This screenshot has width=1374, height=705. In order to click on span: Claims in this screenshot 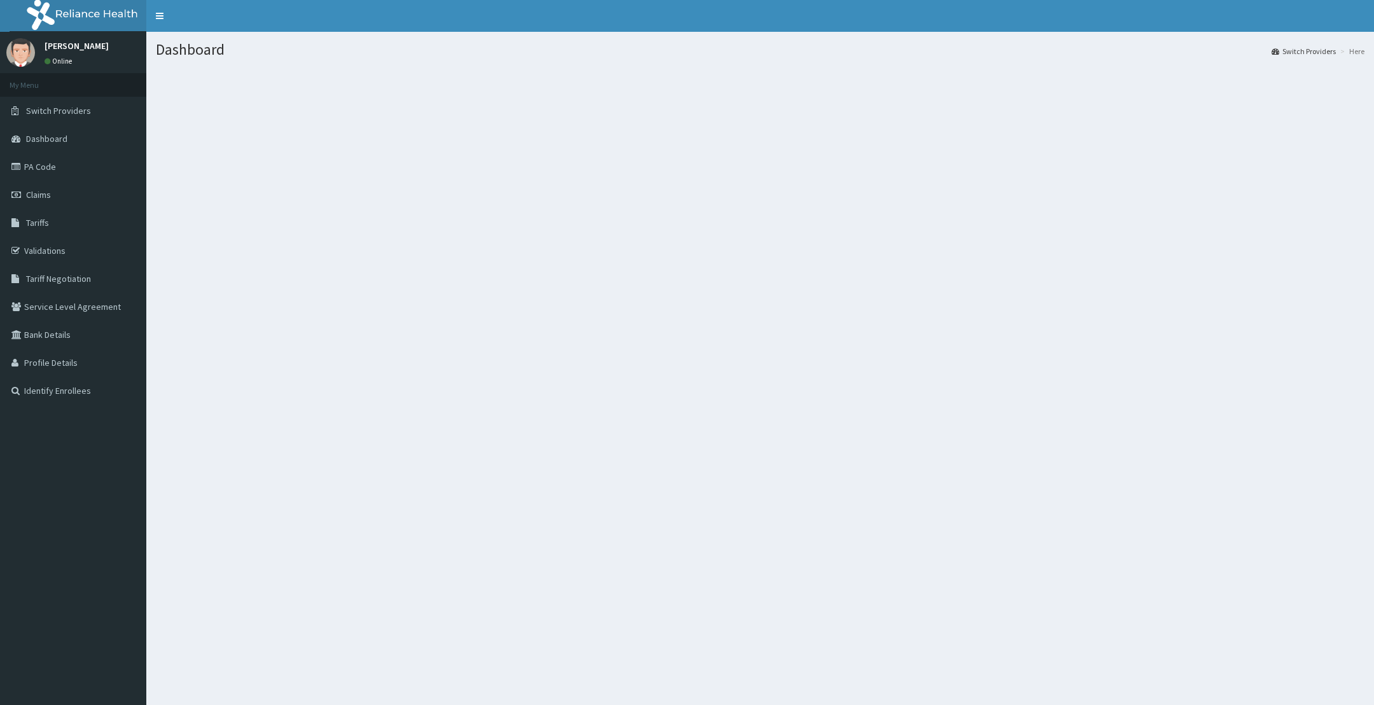, I will do `click(38, 195)`.